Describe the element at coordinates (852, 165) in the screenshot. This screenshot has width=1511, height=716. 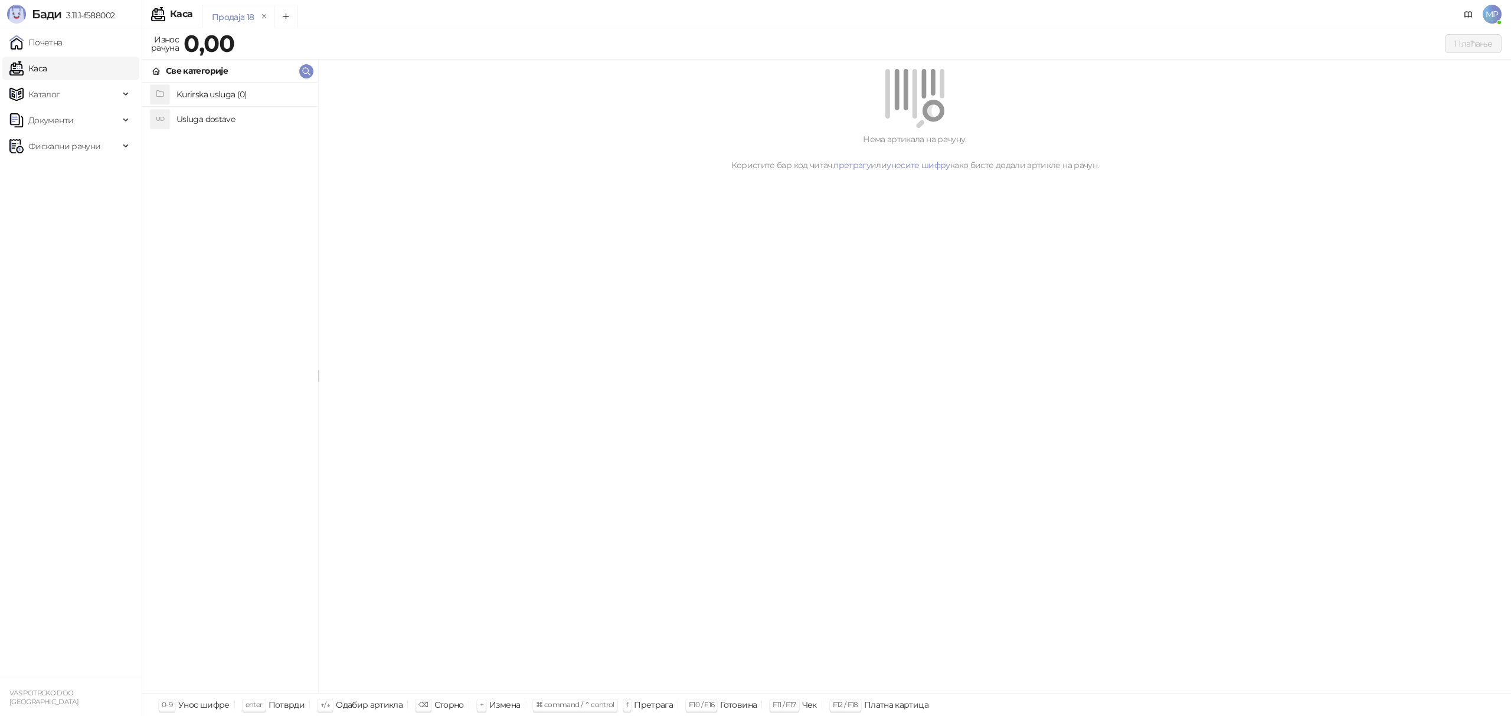
I see `a: претрагу` at that location.